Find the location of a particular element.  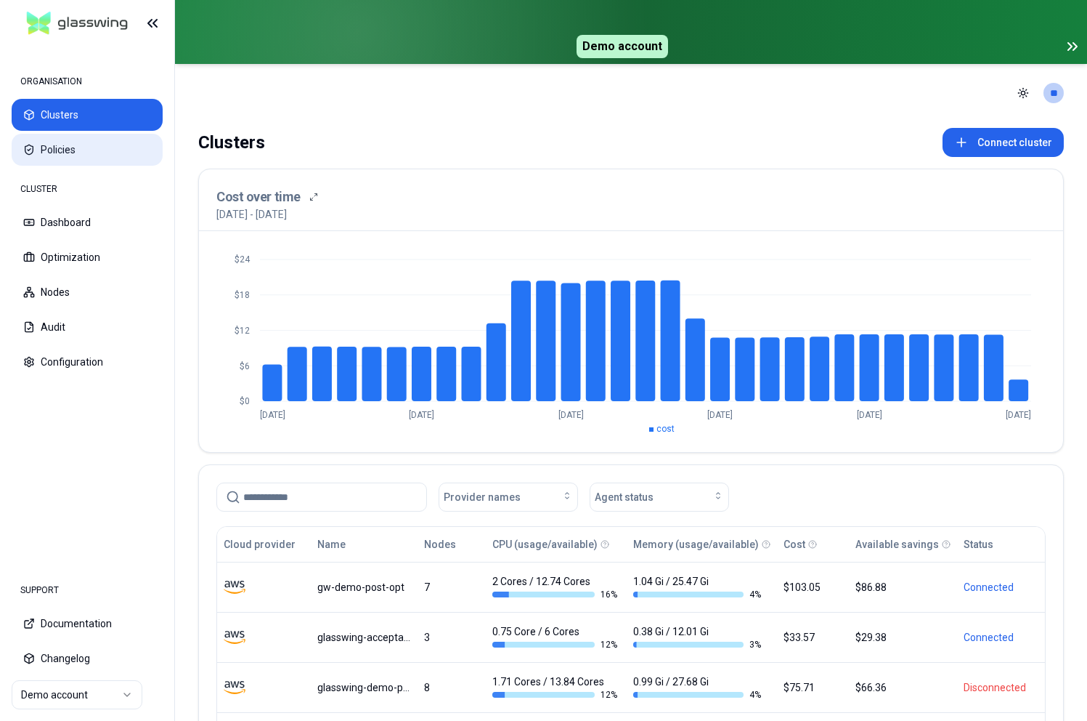

button: Configuration is located at coordinates (87, 362).